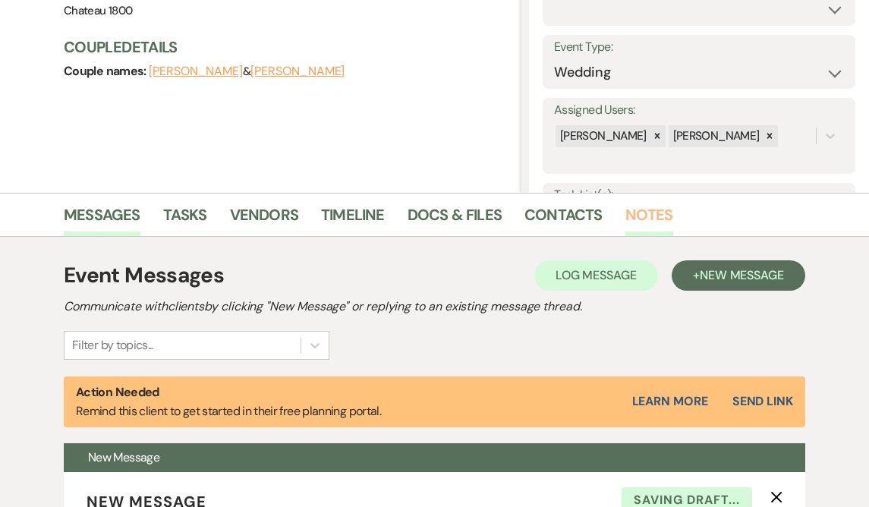 The width and height of the screenshot is (869, 507). I want to click on a: Docs & Files, so click(455, 219).